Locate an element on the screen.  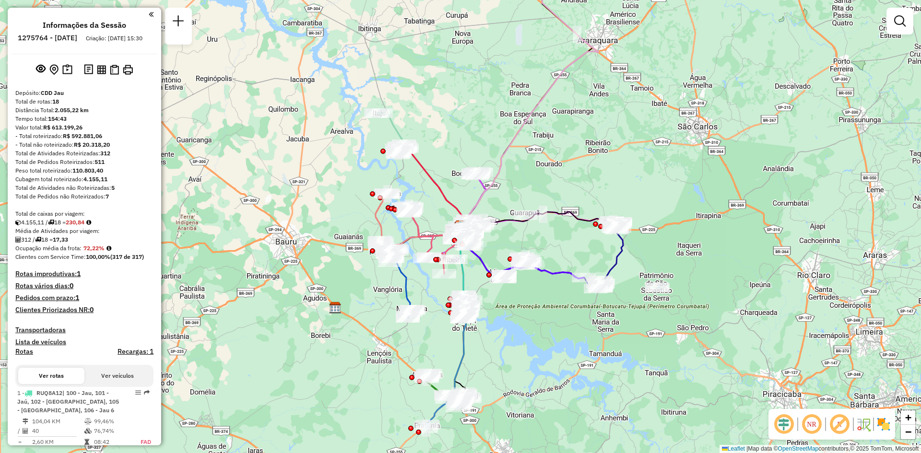
a: OpenStreetMap is located at coordinates (798, 449).